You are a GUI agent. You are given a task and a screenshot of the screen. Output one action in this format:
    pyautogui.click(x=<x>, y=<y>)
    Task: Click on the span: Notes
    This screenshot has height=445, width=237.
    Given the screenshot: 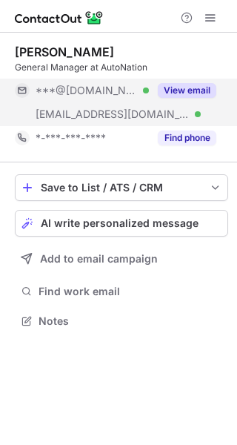 What is the action you would take?
    pyautogui.click(x=130, y=321)
    